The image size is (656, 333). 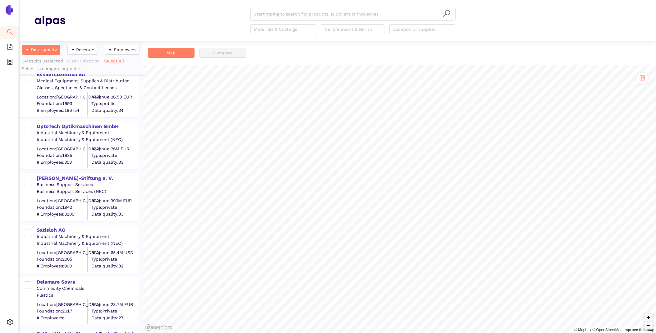 I want to click on span: setting, so click(x=10, y=323).